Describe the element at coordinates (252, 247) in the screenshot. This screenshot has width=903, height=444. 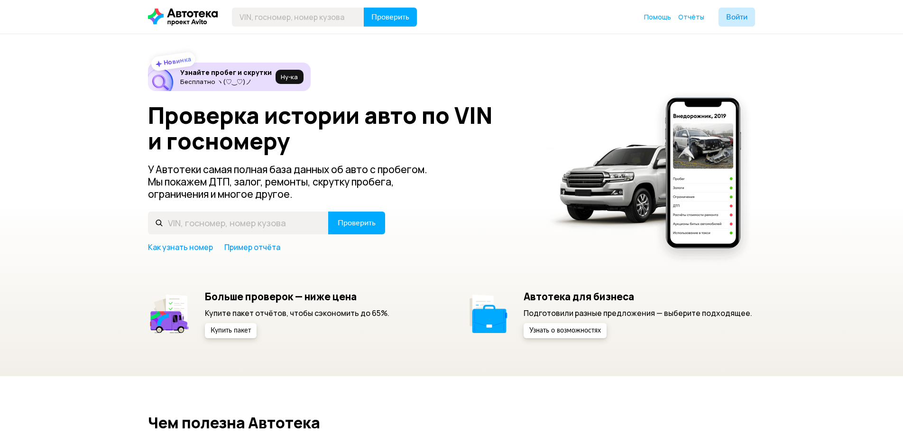
I see `a: Пример отчёта` at that location.